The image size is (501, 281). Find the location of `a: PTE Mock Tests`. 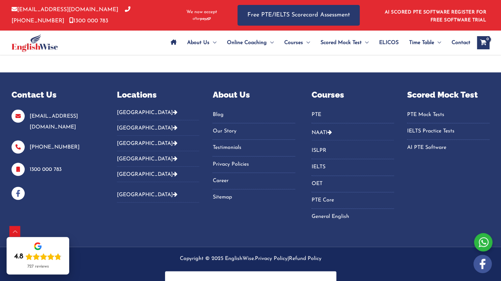

a: PTE Mock Tests is located at coordinates (448, 115).